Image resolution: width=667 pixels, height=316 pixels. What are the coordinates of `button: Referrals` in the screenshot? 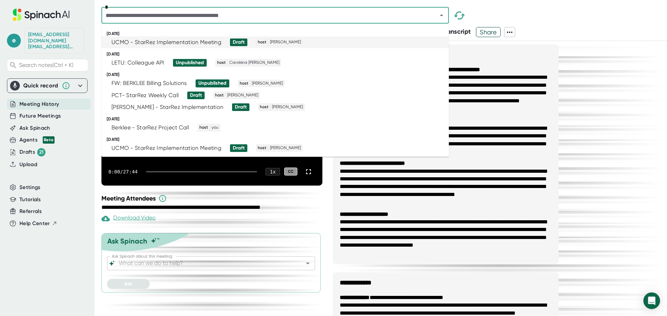 It's located at (31, 212).